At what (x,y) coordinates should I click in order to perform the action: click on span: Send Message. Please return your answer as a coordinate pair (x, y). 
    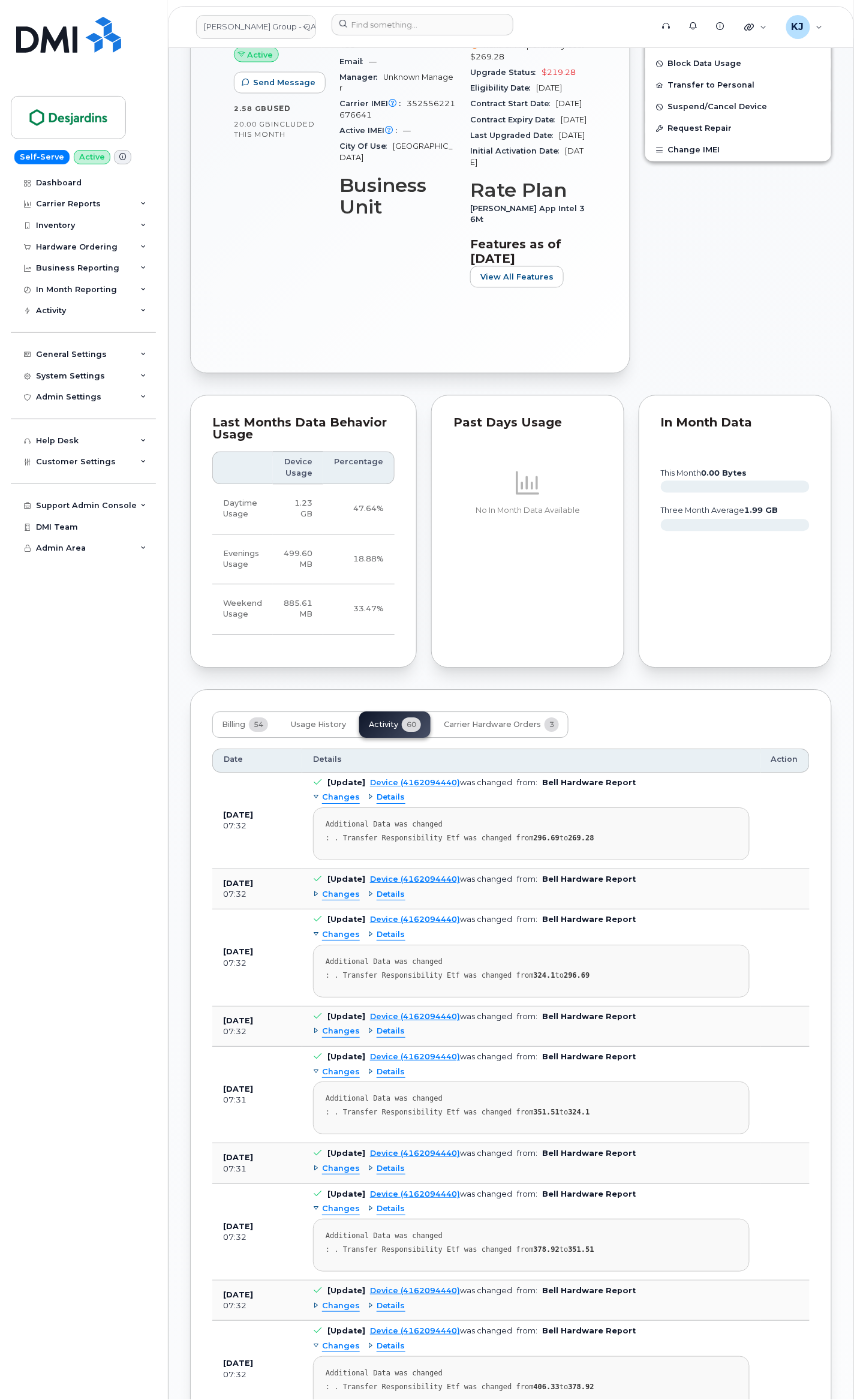
    Looking at the image, I should click on (284, 82).